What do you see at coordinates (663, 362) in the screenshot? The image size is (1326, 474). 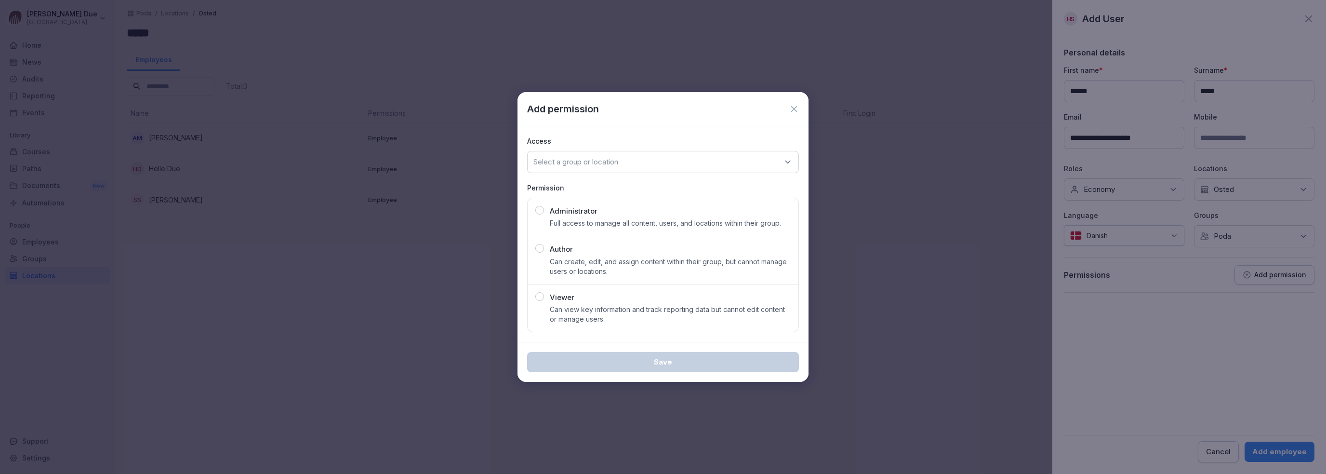 I see `button: Save` at bounding box center [663, 362].